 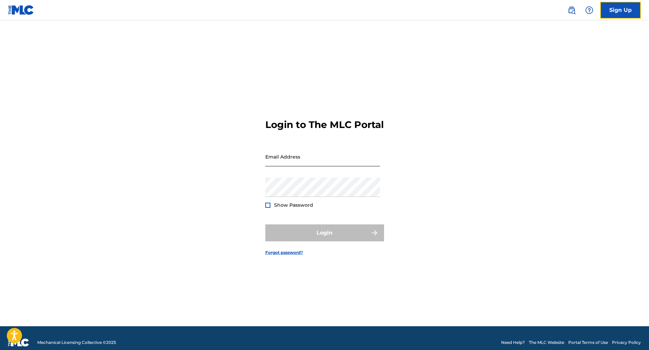 I want to click on a: Forgot password?, so click(x=284, y=252).